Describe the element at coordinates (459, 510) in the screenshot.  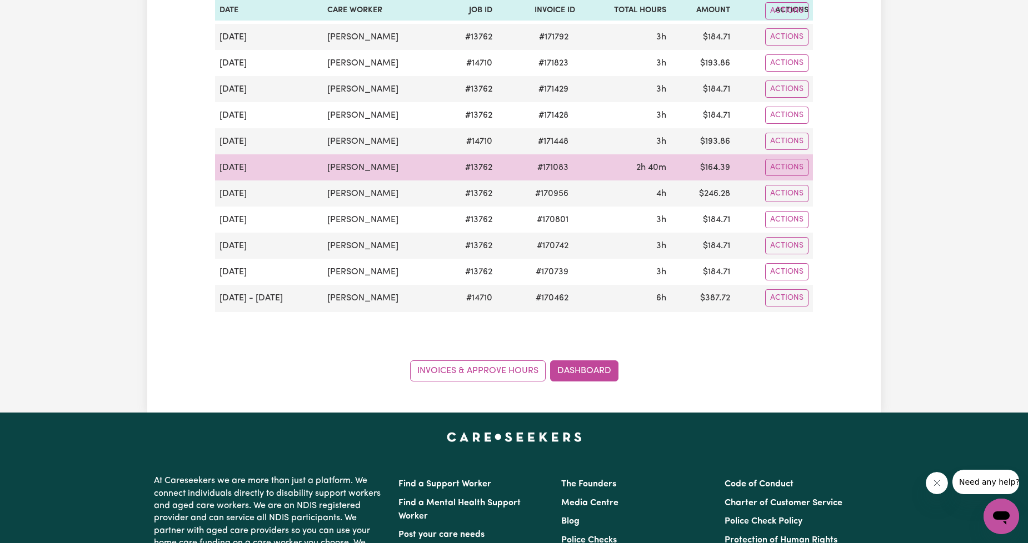
I see `a: Find a Mental Health Support Worker` at that location.